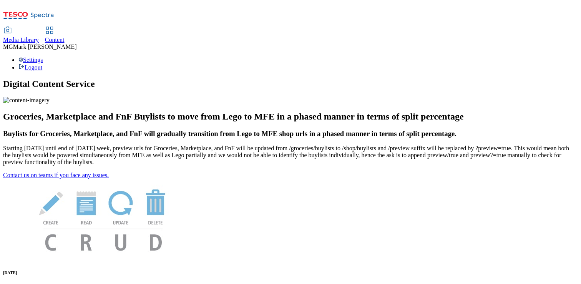 The image size is (581, 284). What do you see at coordinates (55, 35) in the screenshot?
I see `a: Content` at bounding box center [55, 35].